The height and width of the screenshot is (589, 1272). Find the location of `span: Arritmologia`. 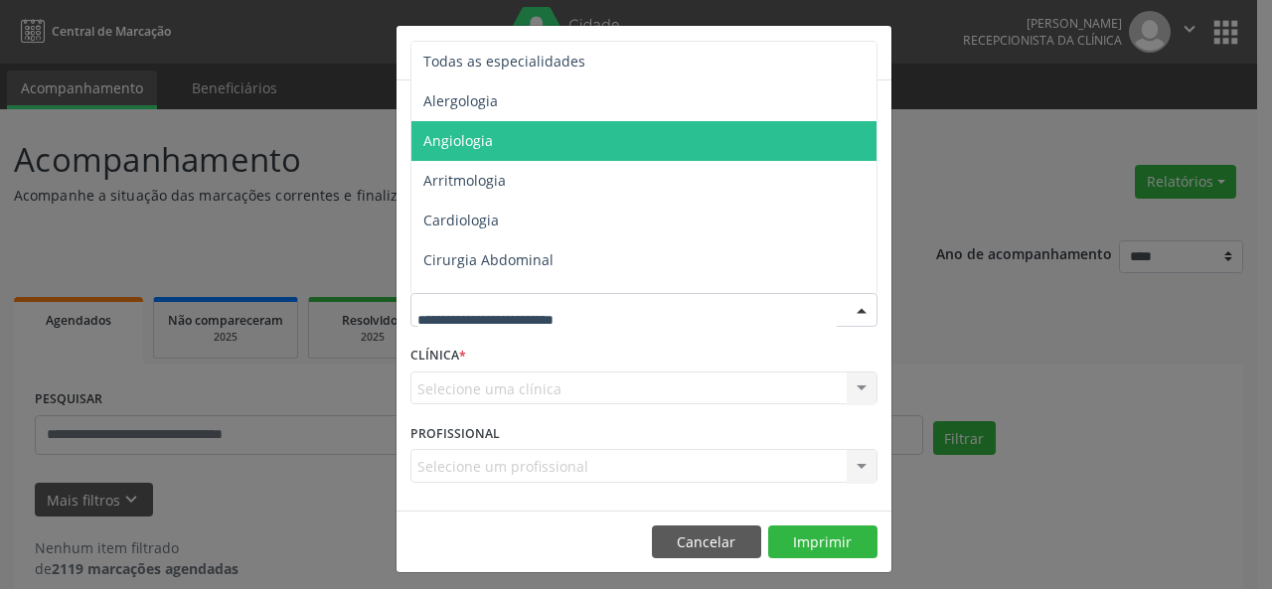

span: Arritmologia is located at coordinates (464, 180).